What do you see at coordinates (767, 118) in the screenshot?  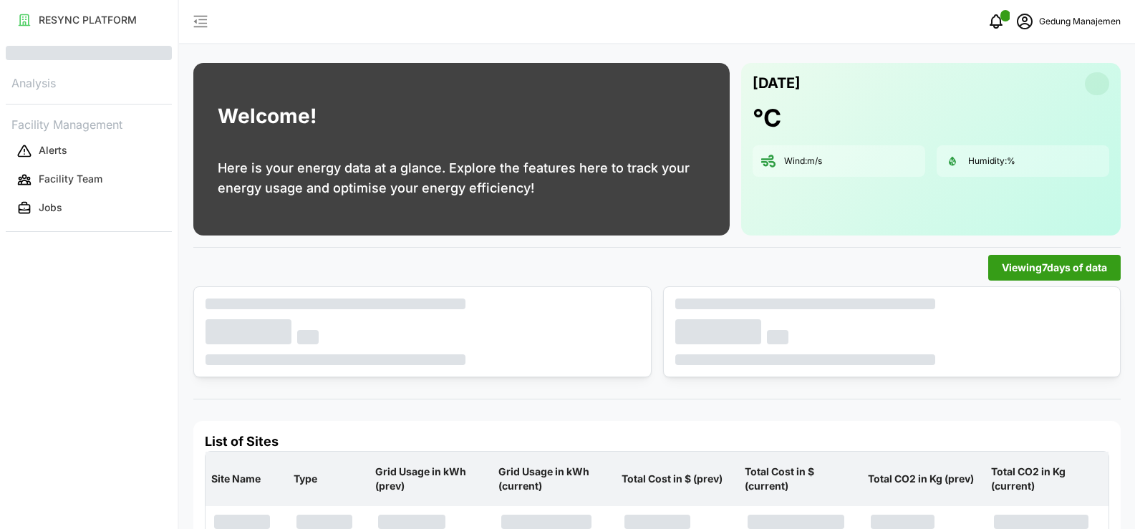 I see `h1: °C` at bounding box center [767, 118].